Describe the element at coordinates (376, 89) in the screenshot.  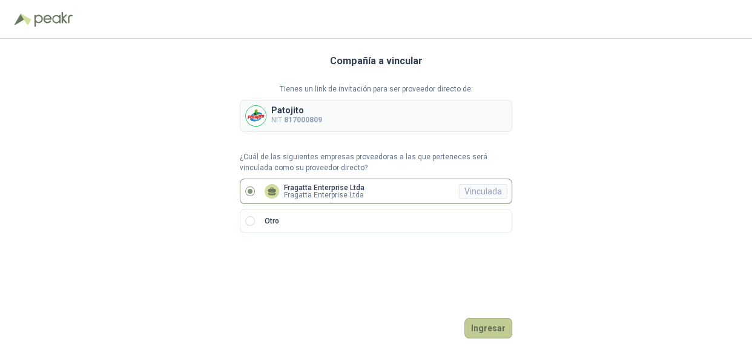
I see `p: Tienes un link de invitación para ser proveedor directo de:` at that location.